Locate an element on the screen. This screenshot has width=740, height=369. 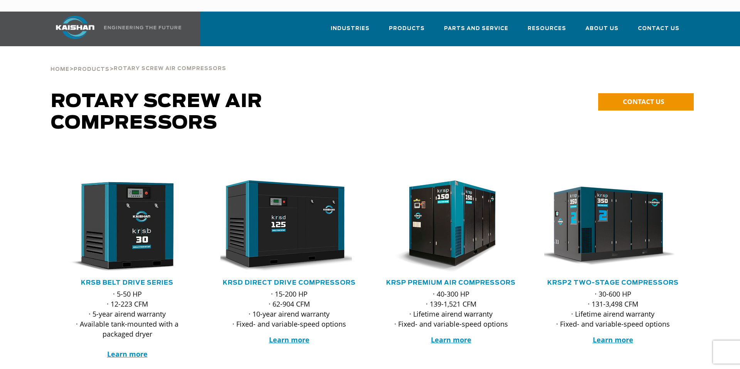
span: Industries is located at coordinates (350, 29).